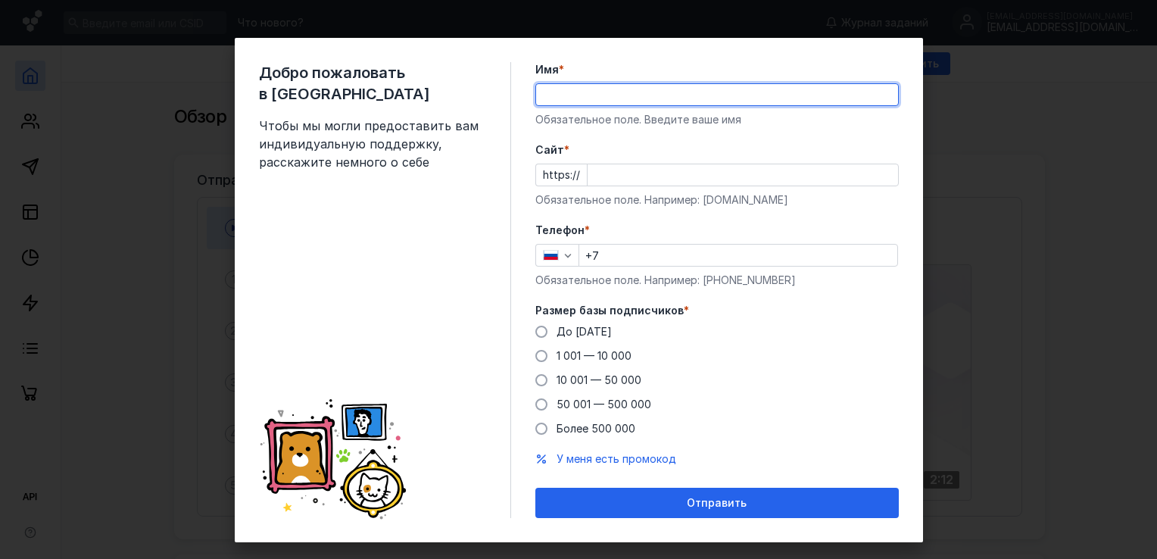  What do you see at coordinates (560, 230) in the screenshot?
I see `span: Телефон` at bounding box center [560, 230].